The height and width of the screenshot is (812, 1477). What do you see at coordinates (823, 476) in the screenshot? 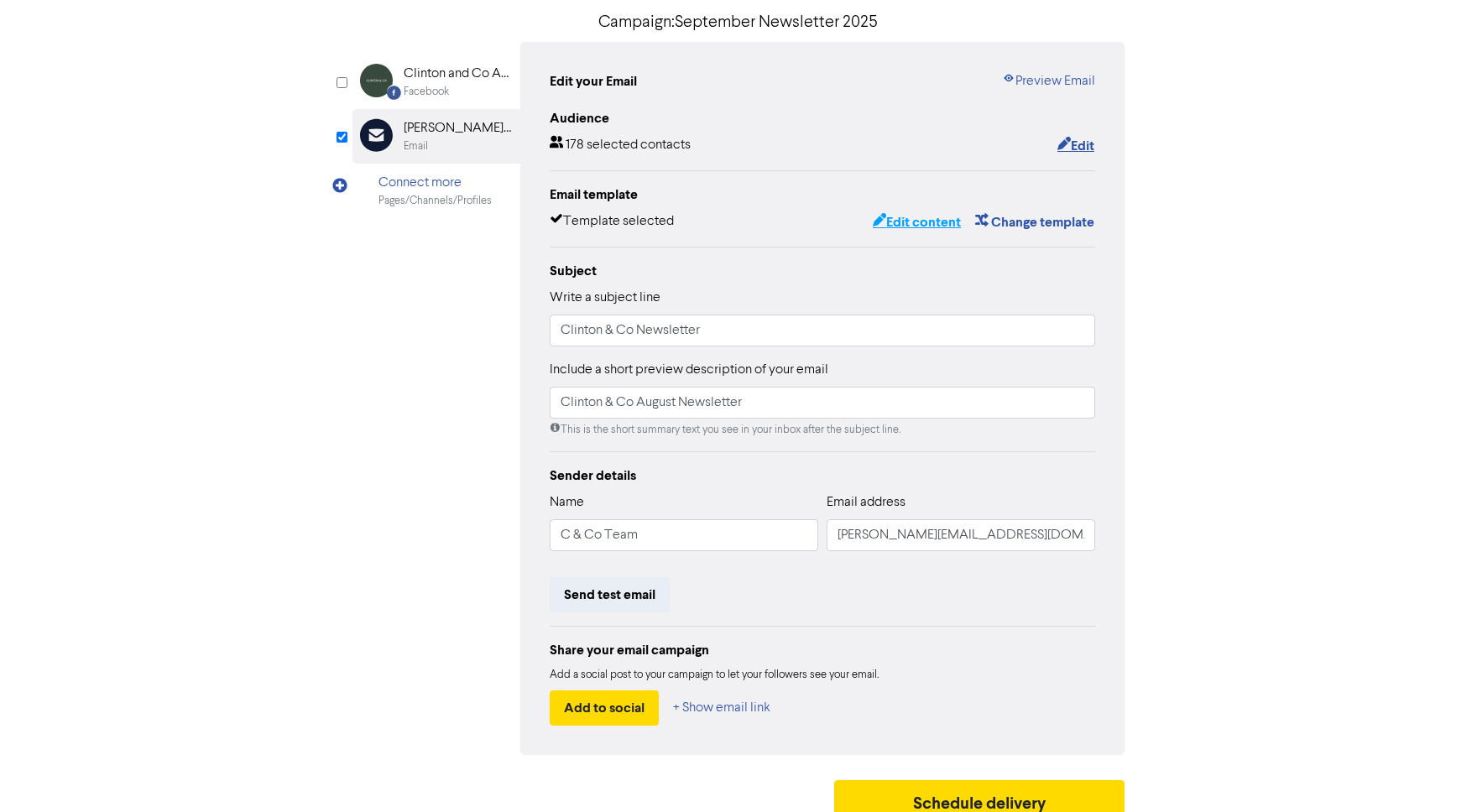
I see `div: Sender details` at bounding box center [823, 476].